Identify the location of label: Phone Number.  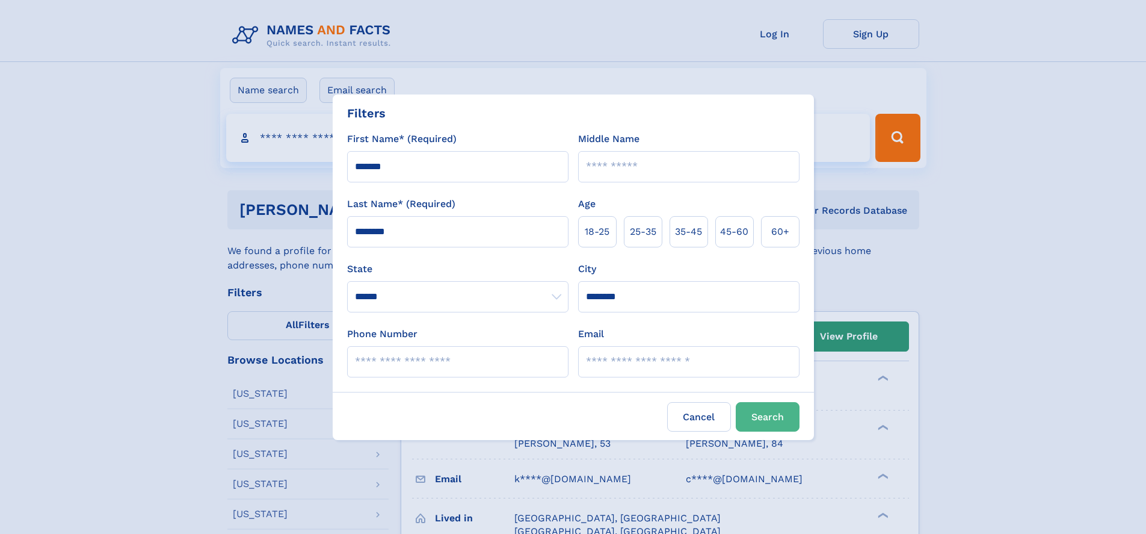
(382, 334).